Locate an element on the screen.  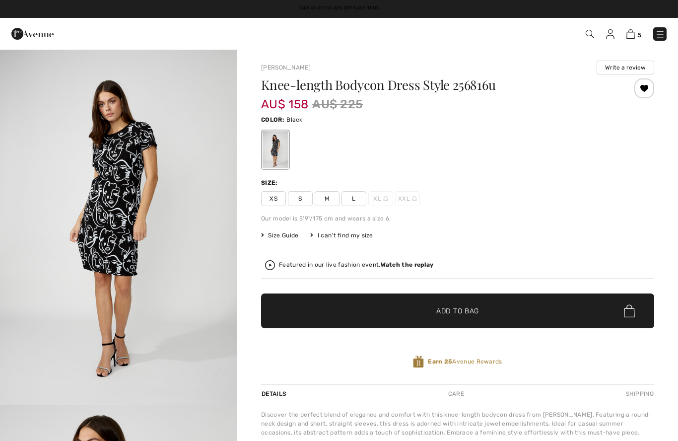
span: AU$ 225 is located at coordinates (338, 104).